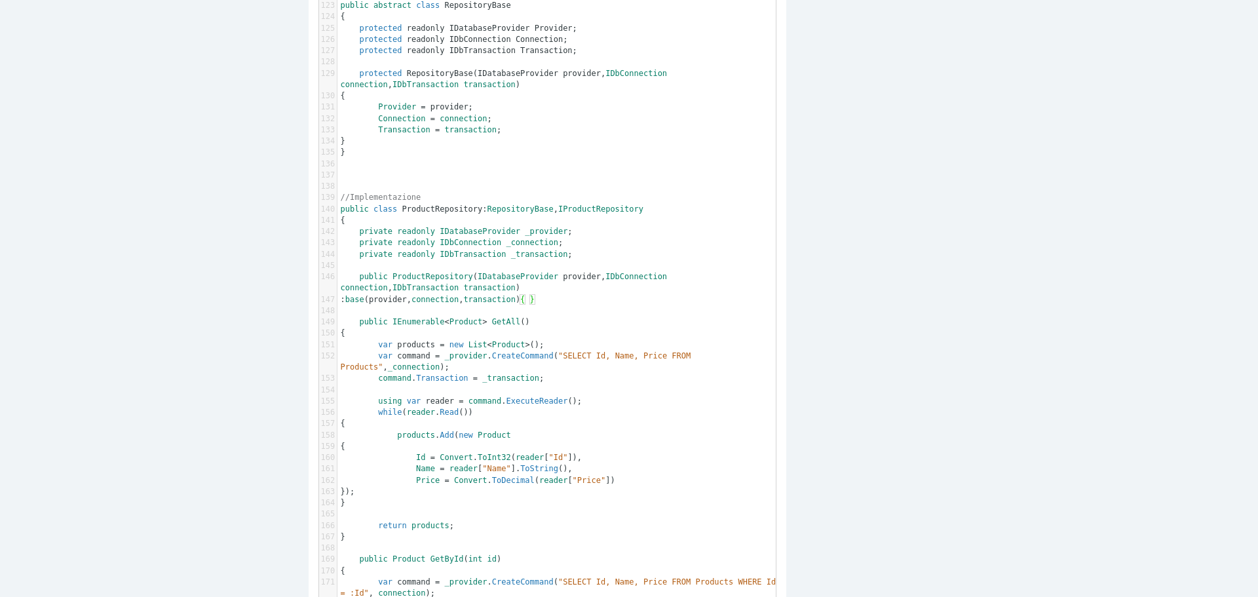 This screenshot has width=1258, height=597. Describe the element at coordinates (328, 457) in the screenshot. I see `div: 160` at that location.